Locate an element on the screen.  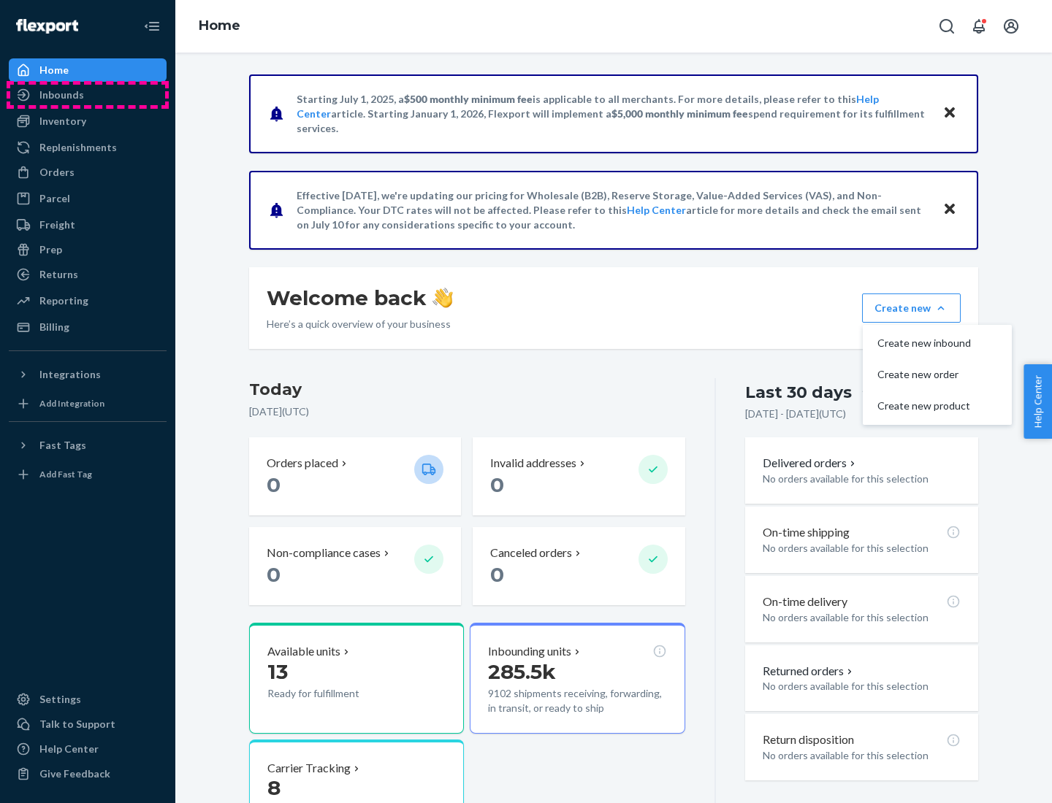
button: Returned orders is located at coordinates (809, 671).